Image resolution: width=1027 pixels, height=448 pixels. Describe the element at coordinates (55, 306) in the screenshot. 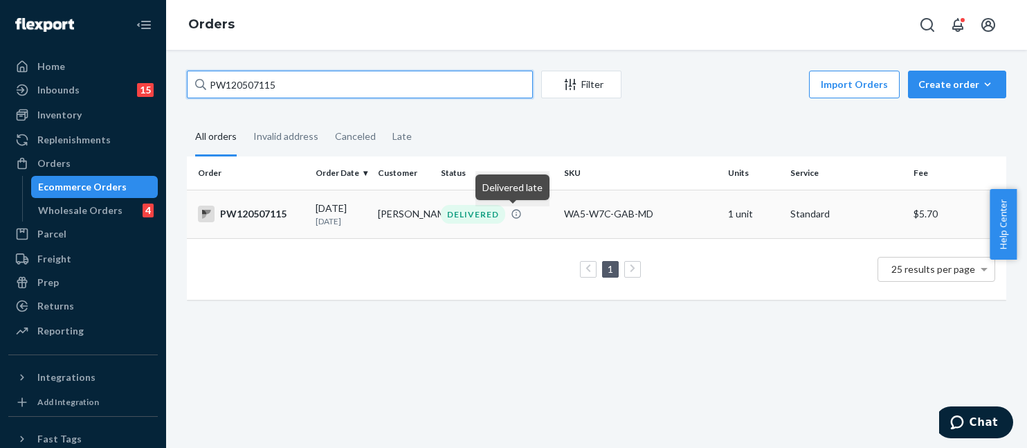

I see `div: Returns` at that location.